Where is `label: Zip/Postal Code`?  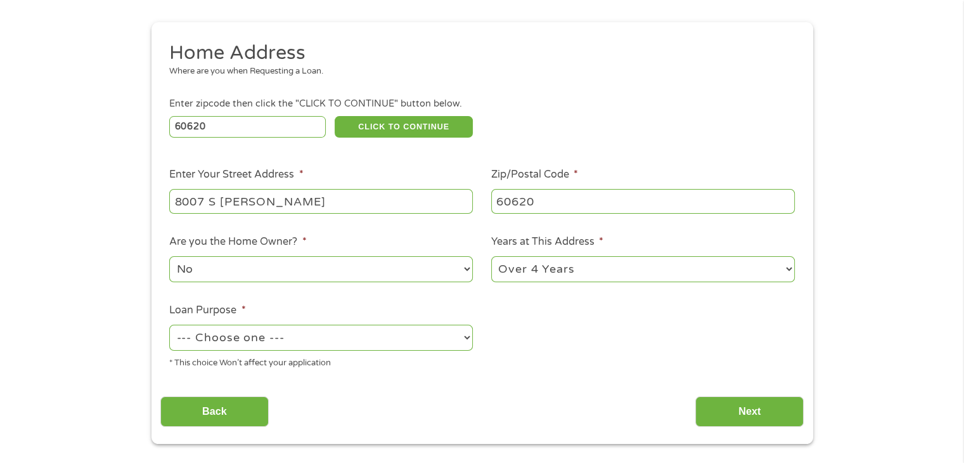 label: Zip/Postal Code is located at coordinates (534, 174).